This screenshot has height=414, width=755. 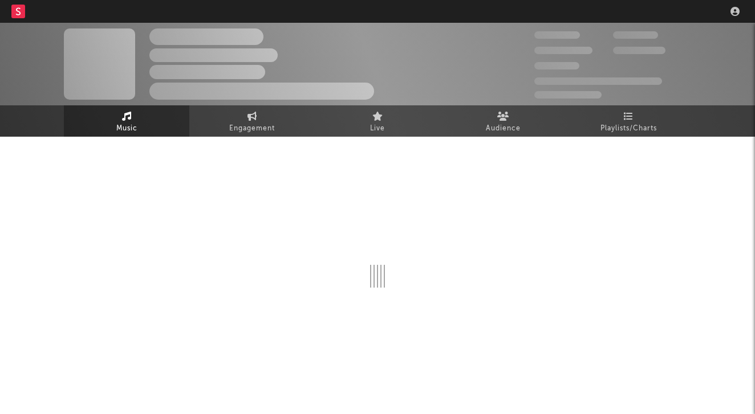 What do you see at coordinates (252, 129) in the screenshot?
I see `span: Engagement` at bounding box center [252, 129].